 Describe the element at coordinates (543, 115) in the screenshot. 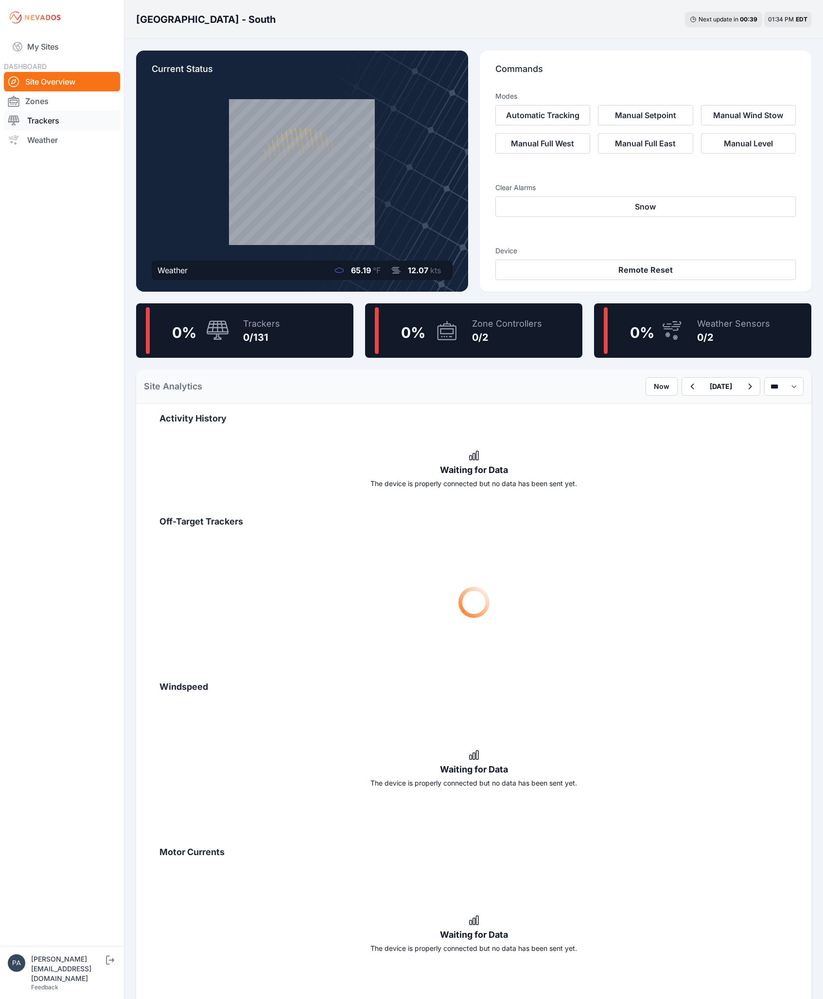

I see `button: Automatic Tracking` at that location.